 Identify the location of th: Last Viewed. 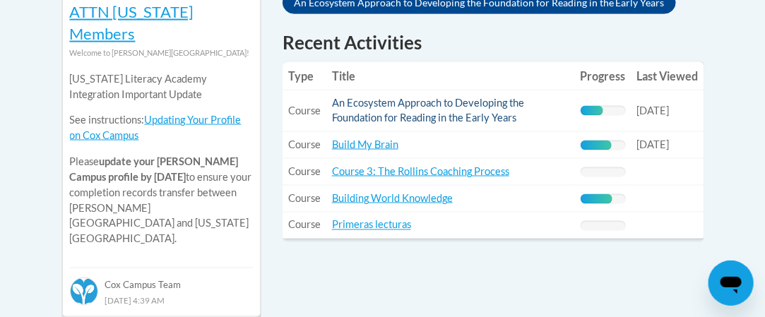
(667, 76).